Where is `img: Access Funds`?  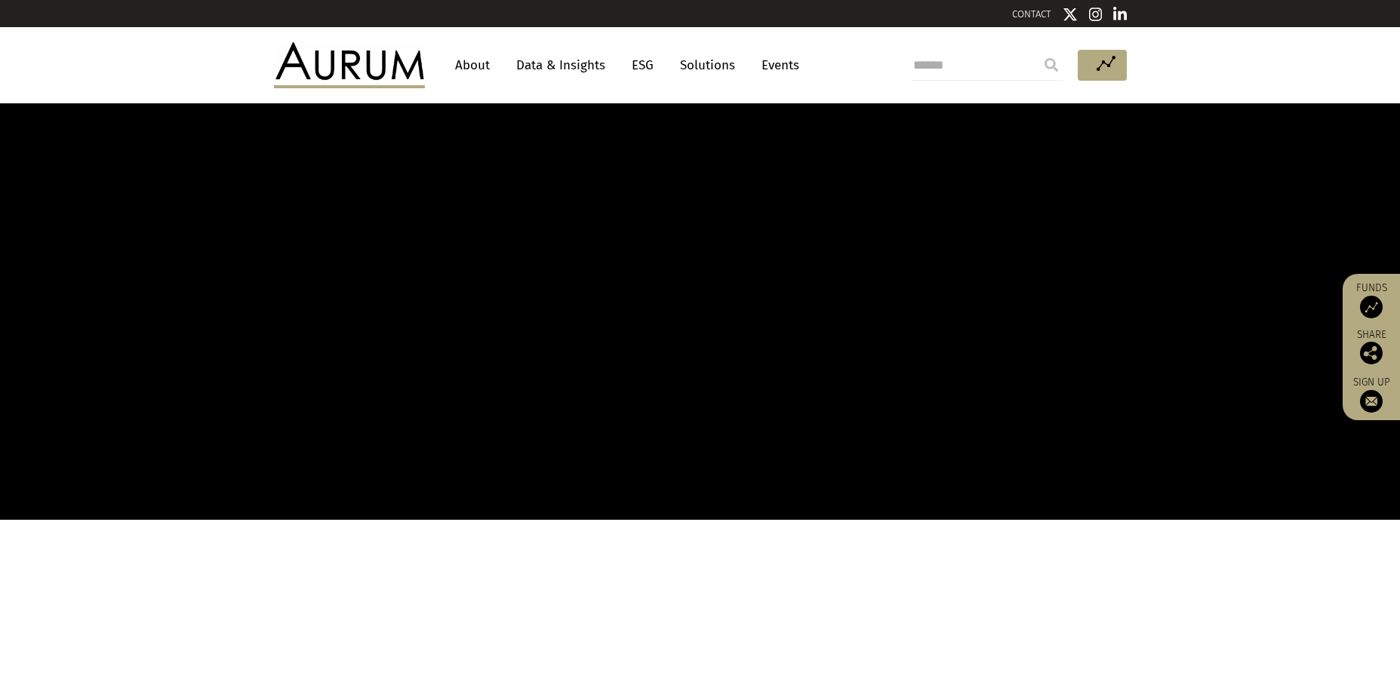 img: Access Funds is located at coordinates (1371, 307).